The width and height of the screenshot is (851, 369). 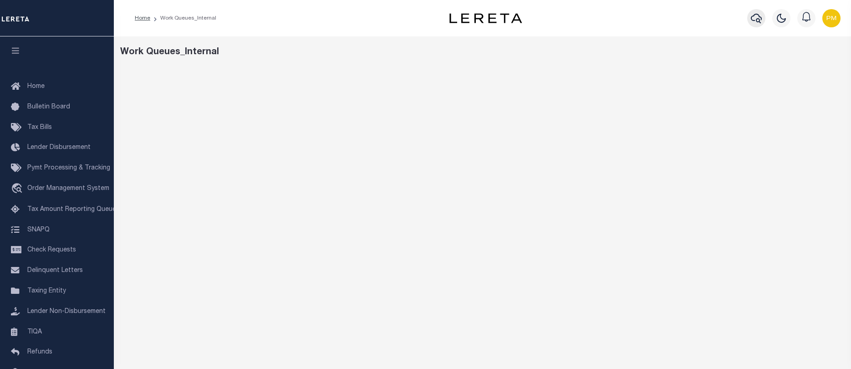 I want to click on a: Home, so click(x=142, y=18).